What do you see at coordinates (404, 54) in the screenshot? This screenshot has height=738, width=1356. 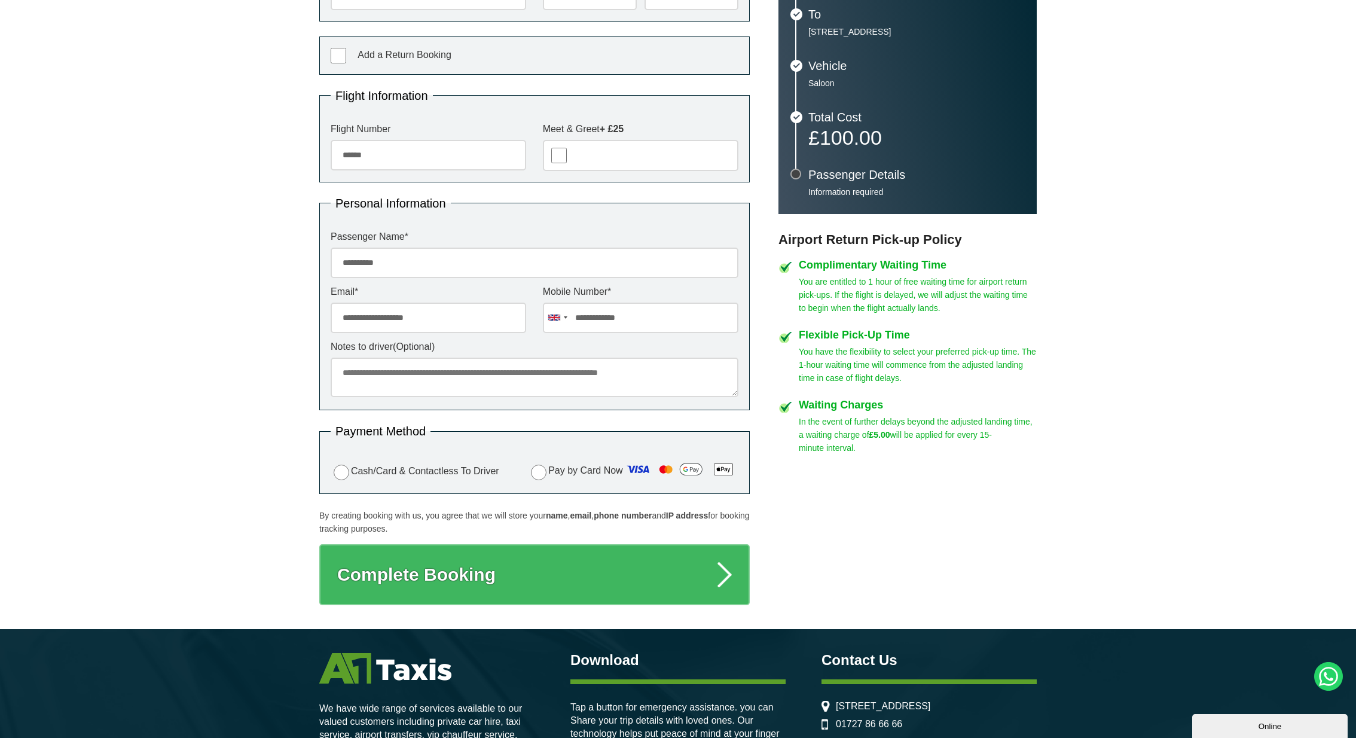 I see `span: Add a Return Booking` at bounding box center [404, 54].